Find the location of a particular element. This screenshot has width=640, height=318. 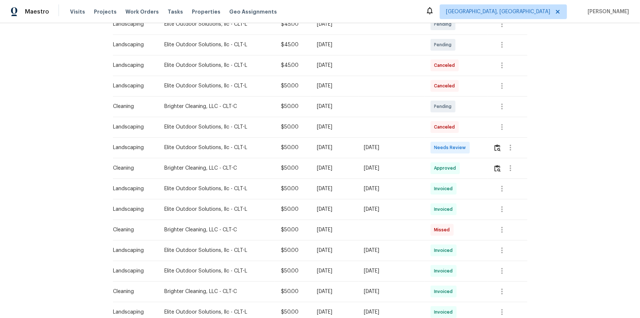

span: Visits is located at coordinates (77, 12).